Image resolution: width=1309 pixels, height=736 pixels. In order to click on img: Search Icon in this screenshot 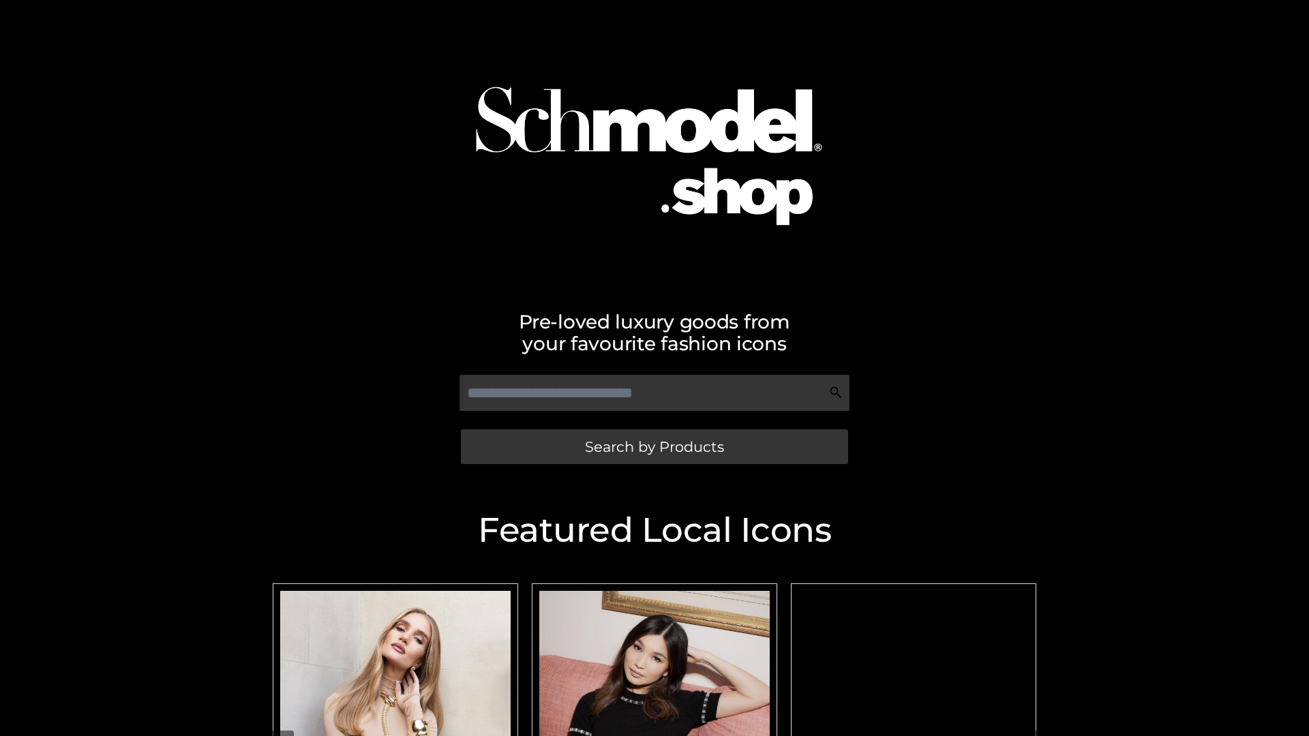, I will do `click(836, 393)`.